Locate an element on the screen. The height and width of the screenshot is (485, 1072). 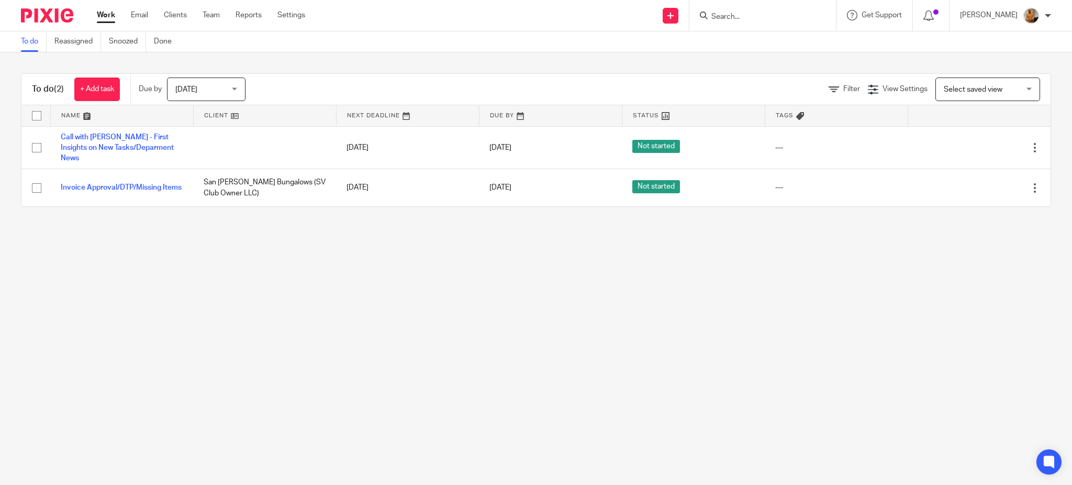
img: Pixie is located at coordinates (47, 15).